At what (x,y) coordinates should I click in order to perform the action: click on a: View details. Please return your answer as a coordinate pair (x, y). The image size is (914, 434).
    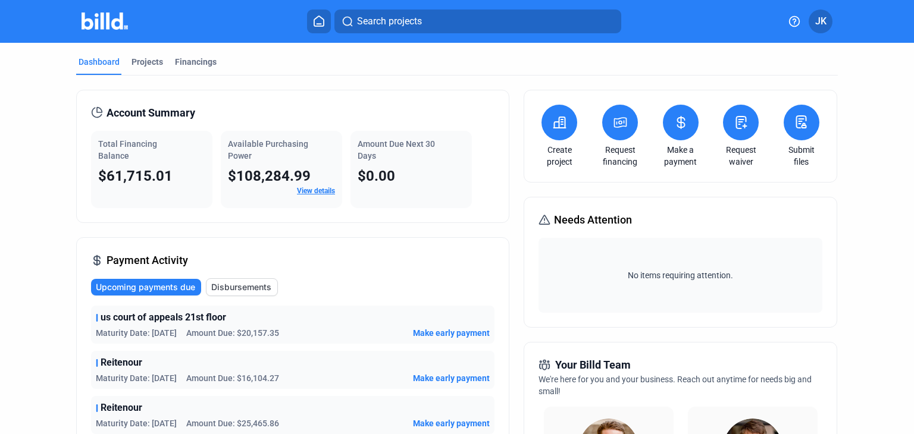
    Looking at the image, I should click on (316, 191).